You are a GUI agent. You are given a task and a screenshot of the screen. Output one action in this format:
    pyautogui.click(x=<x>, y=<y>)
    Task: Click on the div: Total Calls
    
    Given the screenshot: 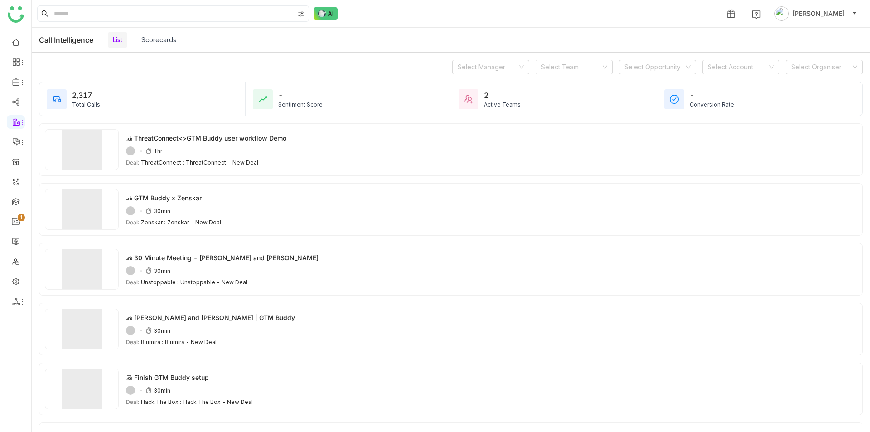 What is the action you would take?
    pyautogui.click(x=155, y=105)
    